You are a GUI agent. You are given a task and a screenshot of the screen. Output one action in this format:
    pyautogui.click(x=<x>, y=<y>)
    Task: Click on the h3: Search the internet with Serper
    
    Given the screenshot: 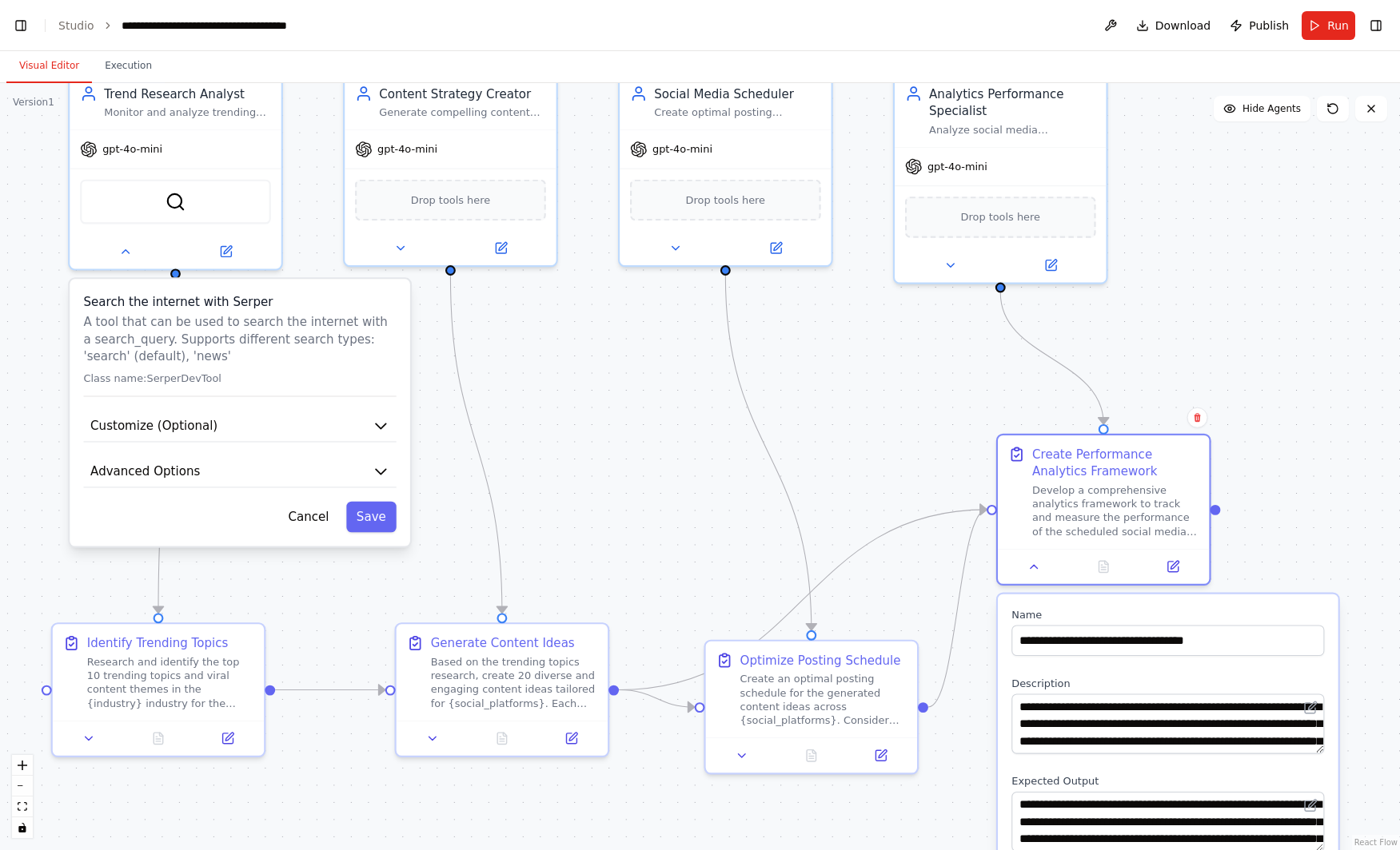 What is the action you would take?
    pyautogui.click(x=240, y=301)
    